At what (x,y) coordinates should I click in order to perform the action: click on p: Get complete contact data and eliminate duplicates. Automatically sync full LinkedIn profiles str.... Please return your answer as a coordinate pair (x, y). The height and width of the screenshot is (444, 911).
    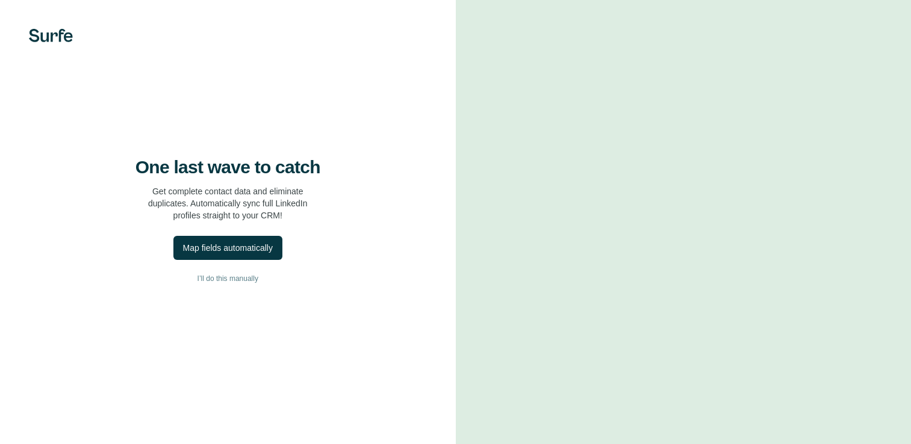
    Looking at the image, I should click on (228, 204).